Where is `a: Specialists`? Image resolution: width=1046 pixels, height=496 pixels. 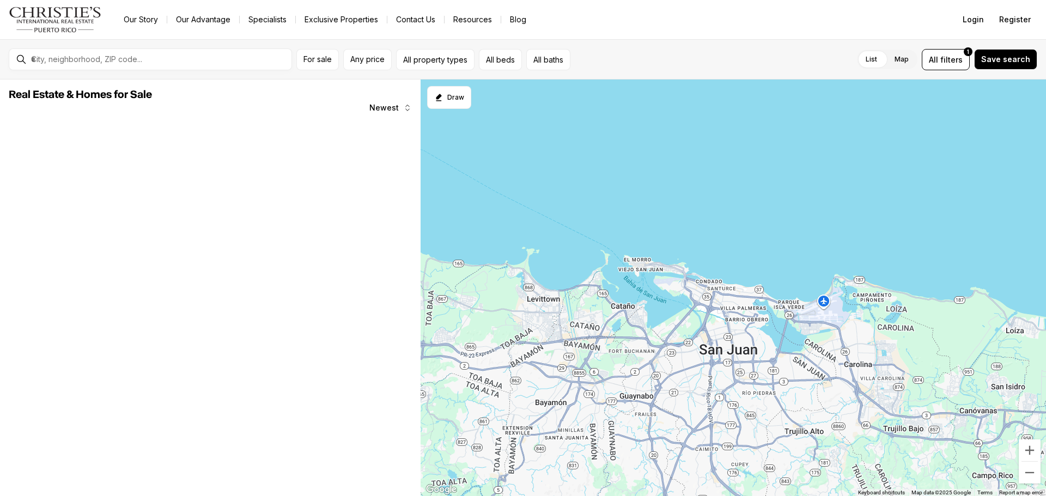 a: Specialists is located at coordinates (267, 20).